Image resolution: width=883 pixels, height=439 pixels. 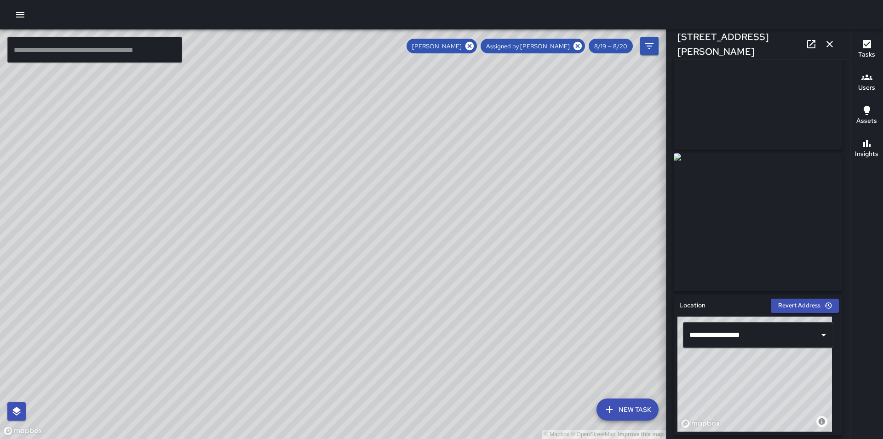 What do you see at coordinates (866, 55) in the screenshot?
I see `h6: Tasks` at bounding box center [866, 55].